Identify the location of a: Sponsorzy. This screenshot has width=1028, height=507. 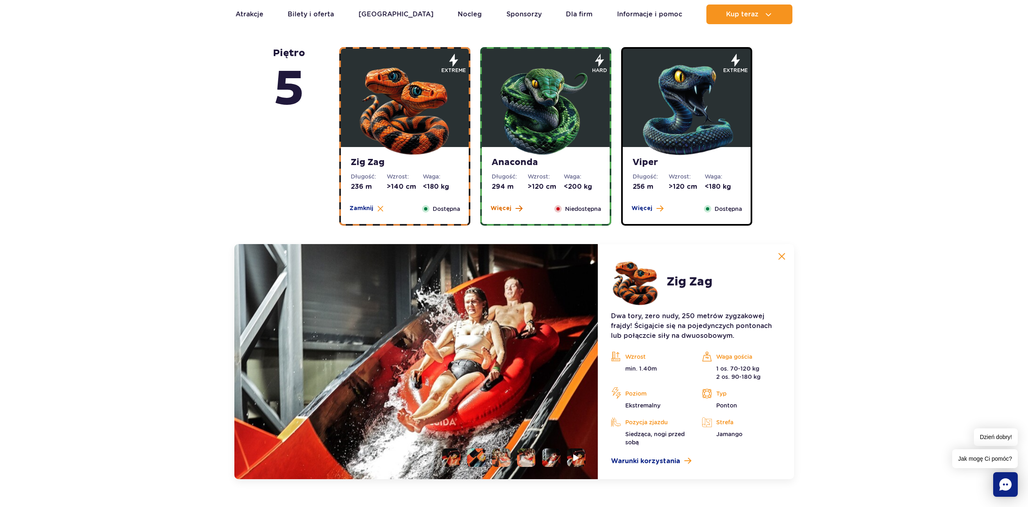
(524, 14).